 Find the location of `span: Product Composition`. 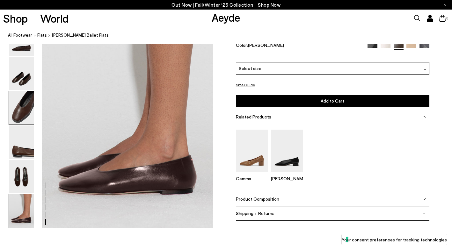

span: Product Composition is located at coordinates (258, 199).